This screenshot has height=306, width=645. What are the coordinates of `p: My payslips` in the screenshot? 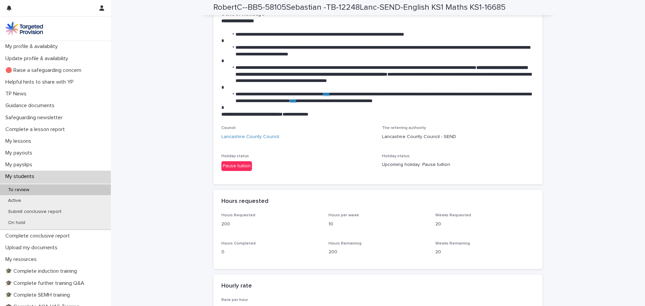 It's located at (20, 165).